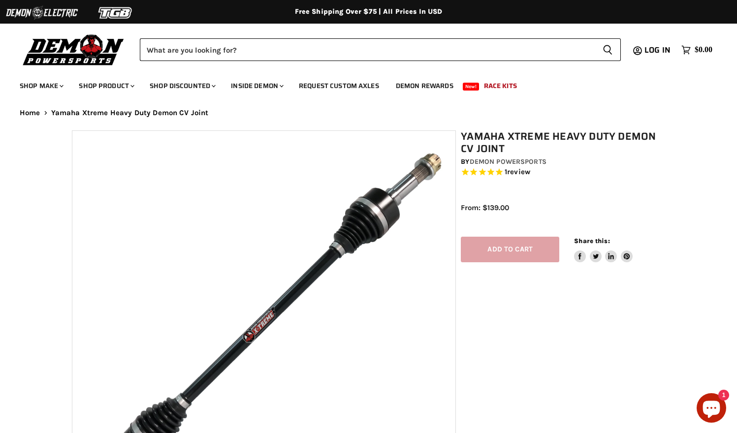  Describe the element at coordinates (42, 13) in the screenshot. I see `img: Demon Electric Logo 2` at that location.